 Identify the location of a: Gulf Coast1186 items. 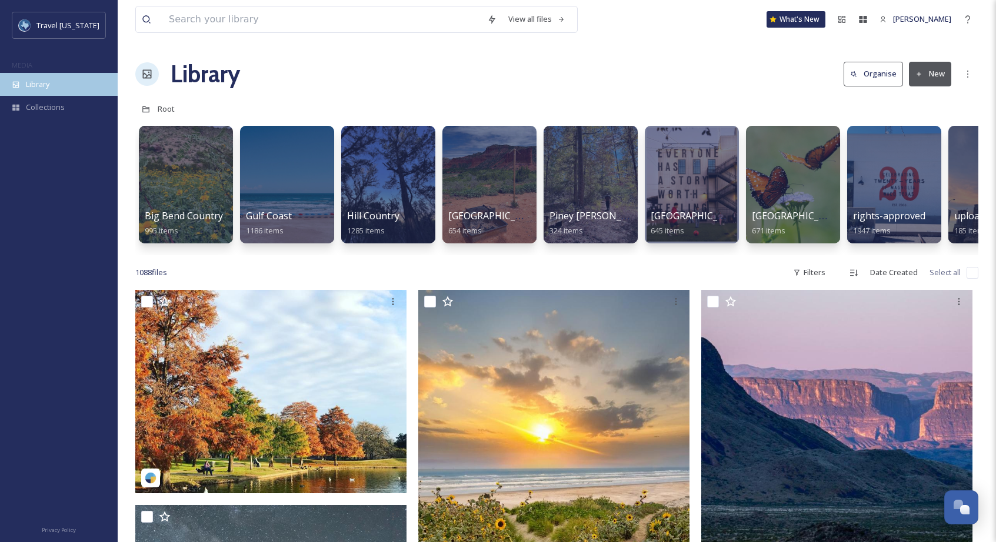
(269, 223).